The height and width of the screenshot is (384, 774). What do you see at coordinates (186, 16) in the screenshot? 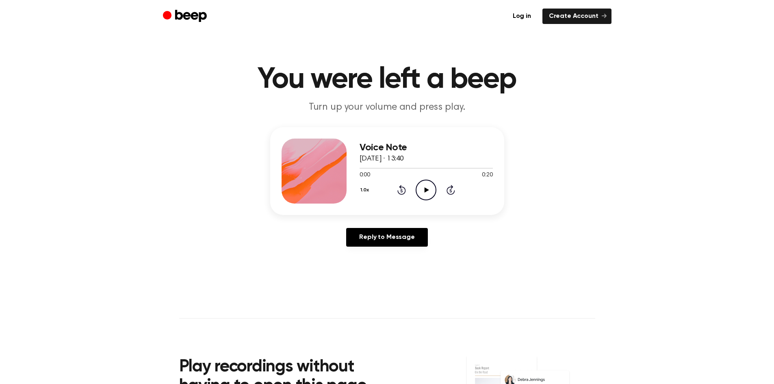
I see `a: Beep` at bounding box center [186, 16].